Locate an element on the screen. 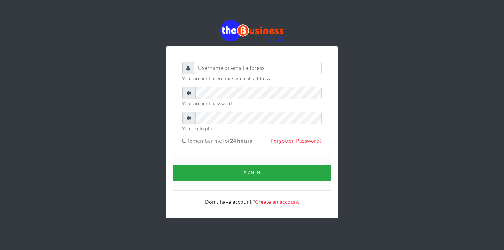 Image resolution: width=504 pixels, height=250 pixels. label: Remember me for is located at coordinates (217, 141).